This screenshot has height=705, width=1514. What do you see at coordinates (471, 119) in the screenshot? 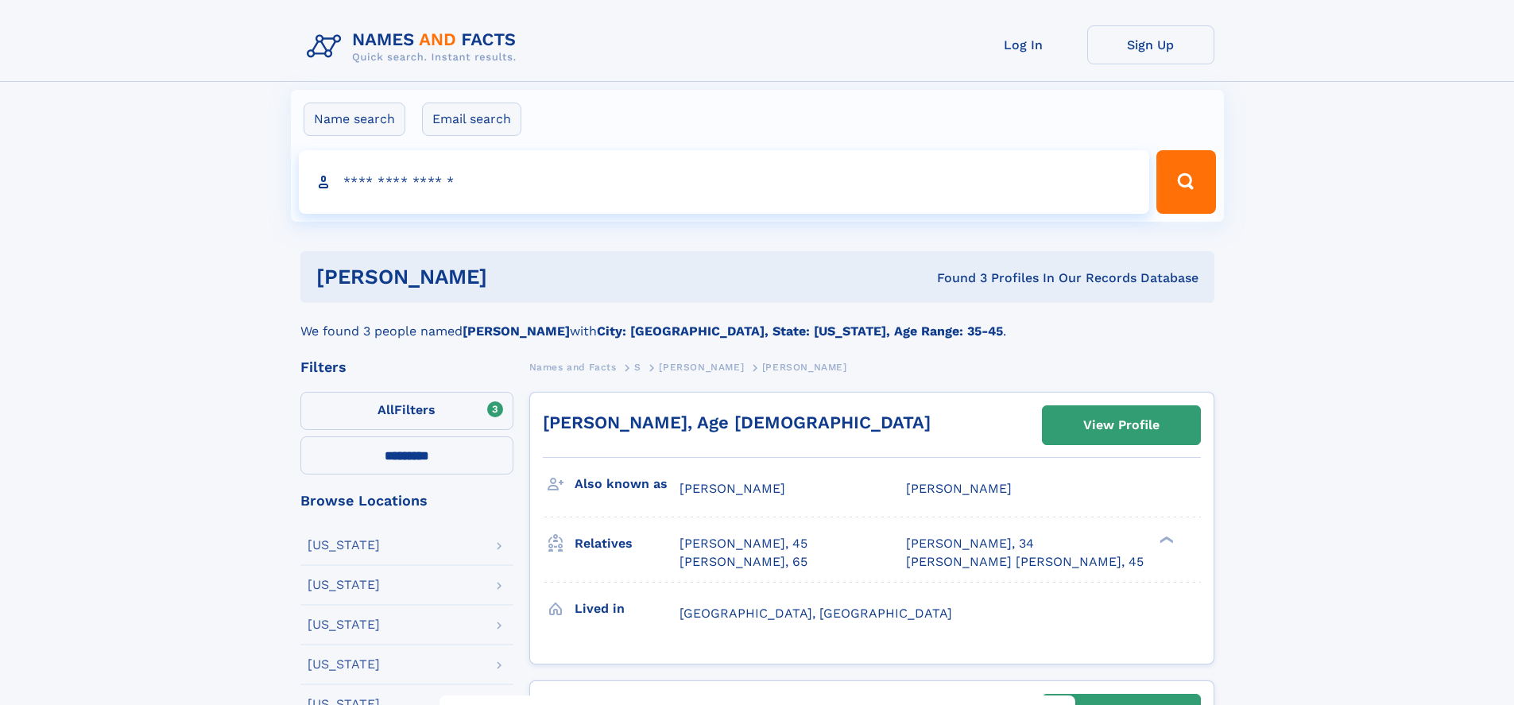
I see `label: Email search` at bounding box center [471, 119].